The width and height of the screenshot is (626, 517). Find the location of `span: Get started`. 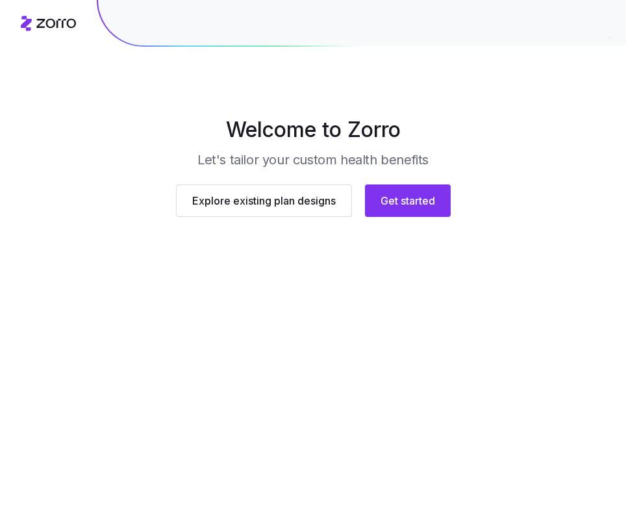

span: Get started is located at coordinates (408, 201).